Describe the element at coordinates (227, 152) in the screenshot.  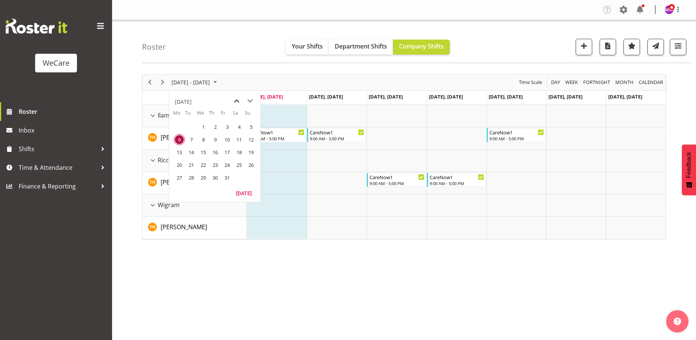
I see `span: Friday, October 17, 2025` at that location.